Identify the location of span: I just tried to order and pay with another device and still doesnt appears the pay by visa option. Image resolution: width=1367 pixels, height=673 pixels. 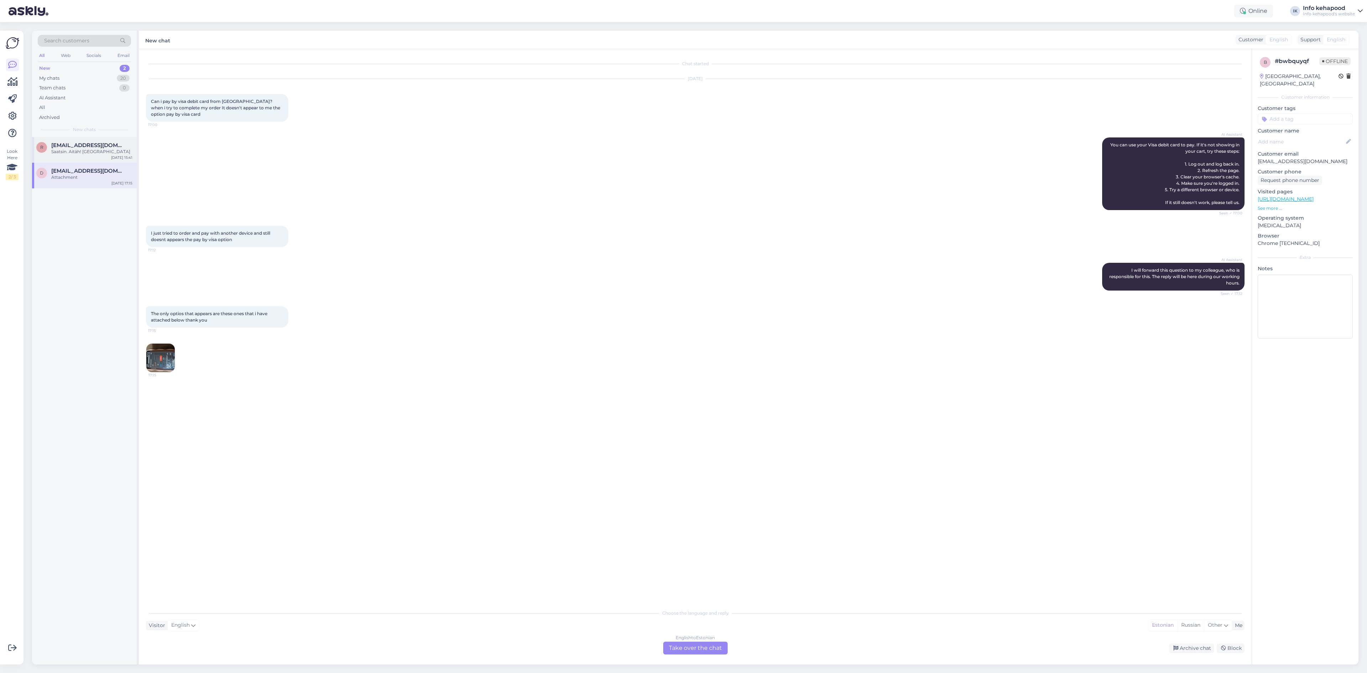
(211, 236).